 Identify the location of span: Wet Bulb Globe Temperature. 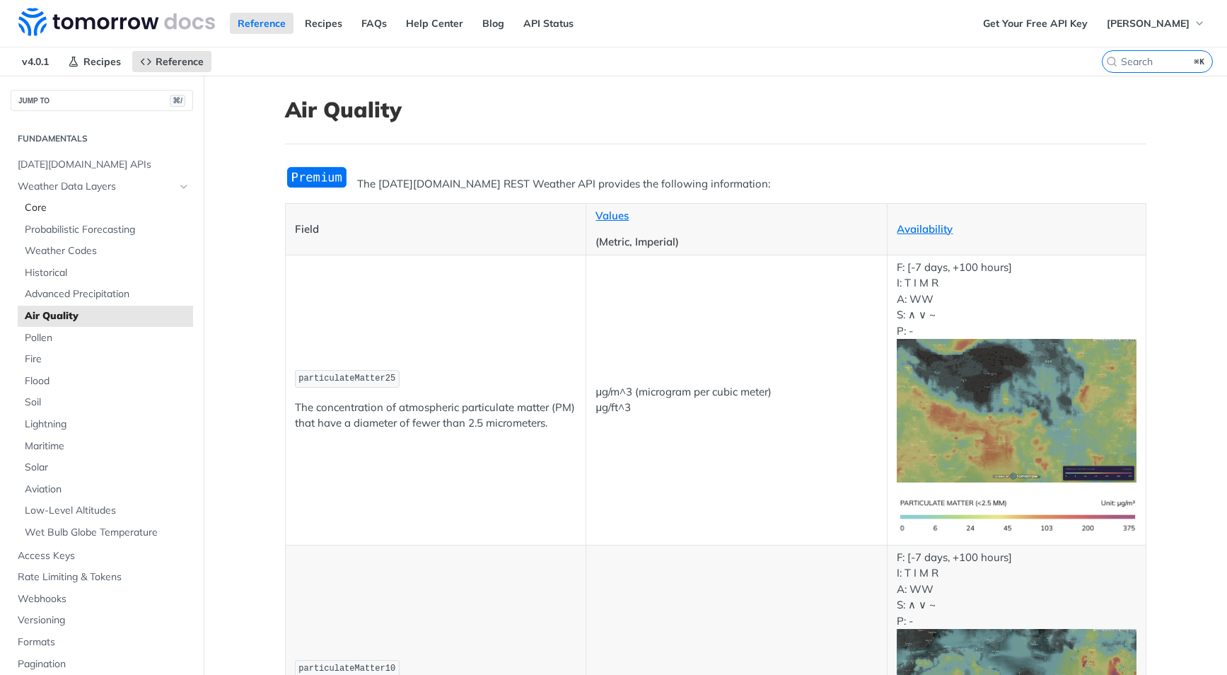
(107, 533).